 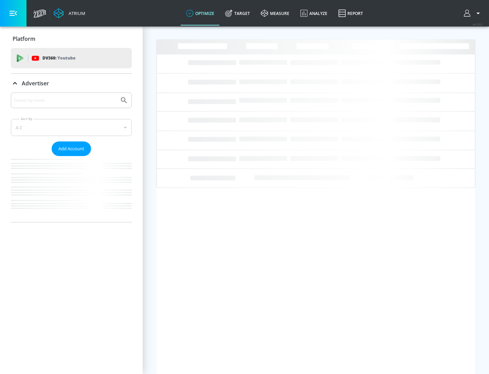 I want to click on button: Add Account, so click(x=71, y=148).